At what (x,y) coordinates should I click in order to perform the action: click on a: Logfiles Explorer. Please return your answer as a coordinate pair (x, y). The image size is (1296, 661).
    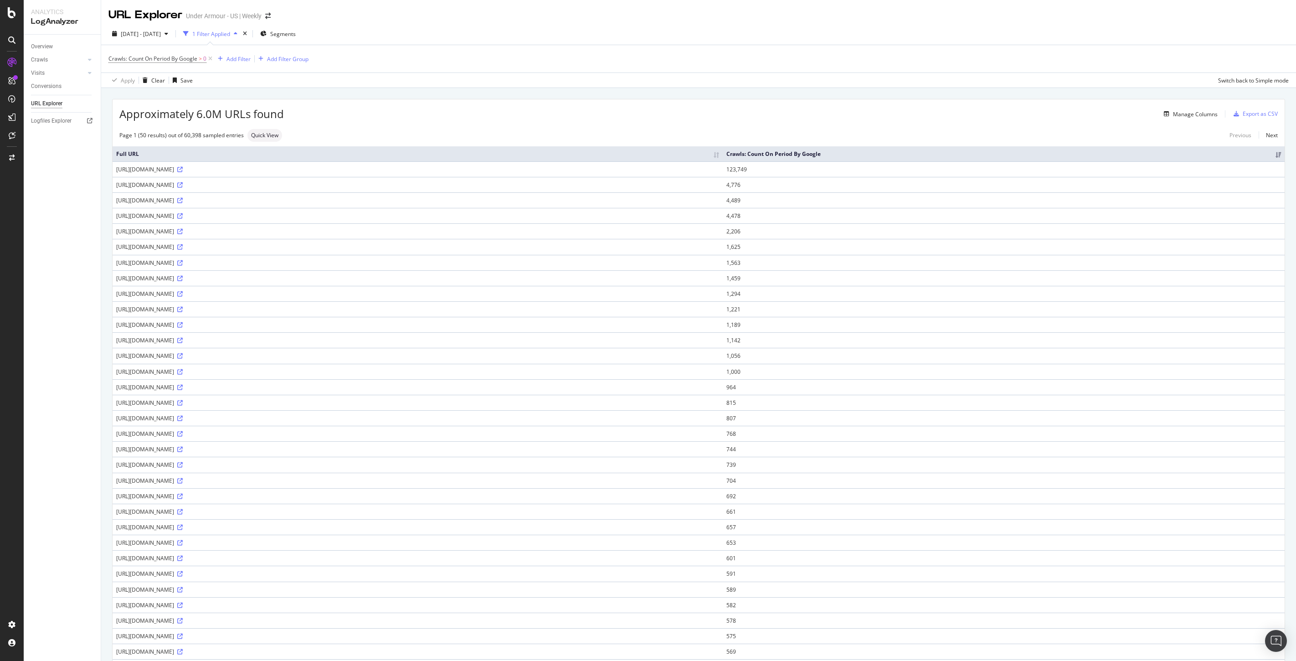
    Looking at the image, I should click on (62, 121).